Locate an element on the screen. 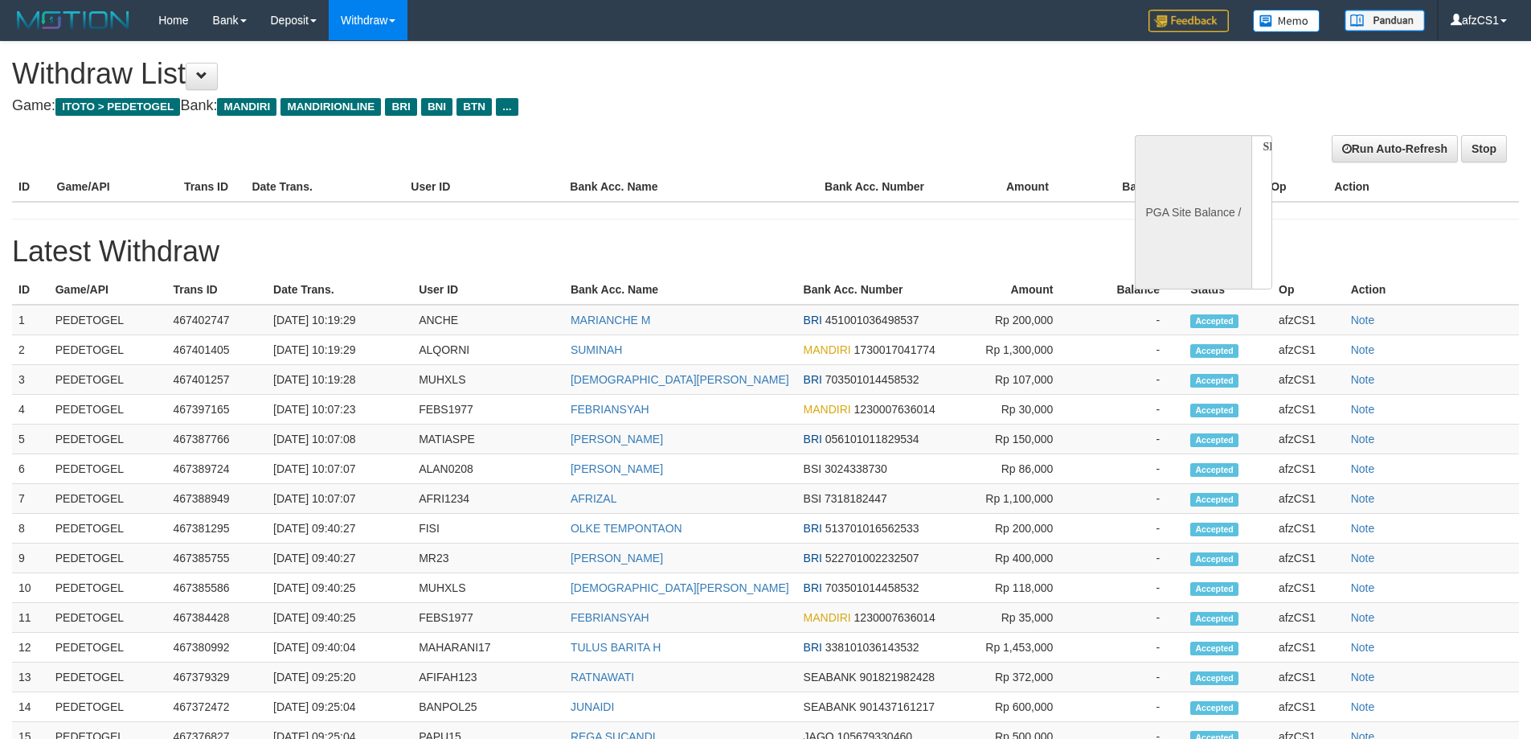 The width and height of the screenshot is (1531, 739). a: OLKE TEMPONTAON is located at coordinates (626, 528).